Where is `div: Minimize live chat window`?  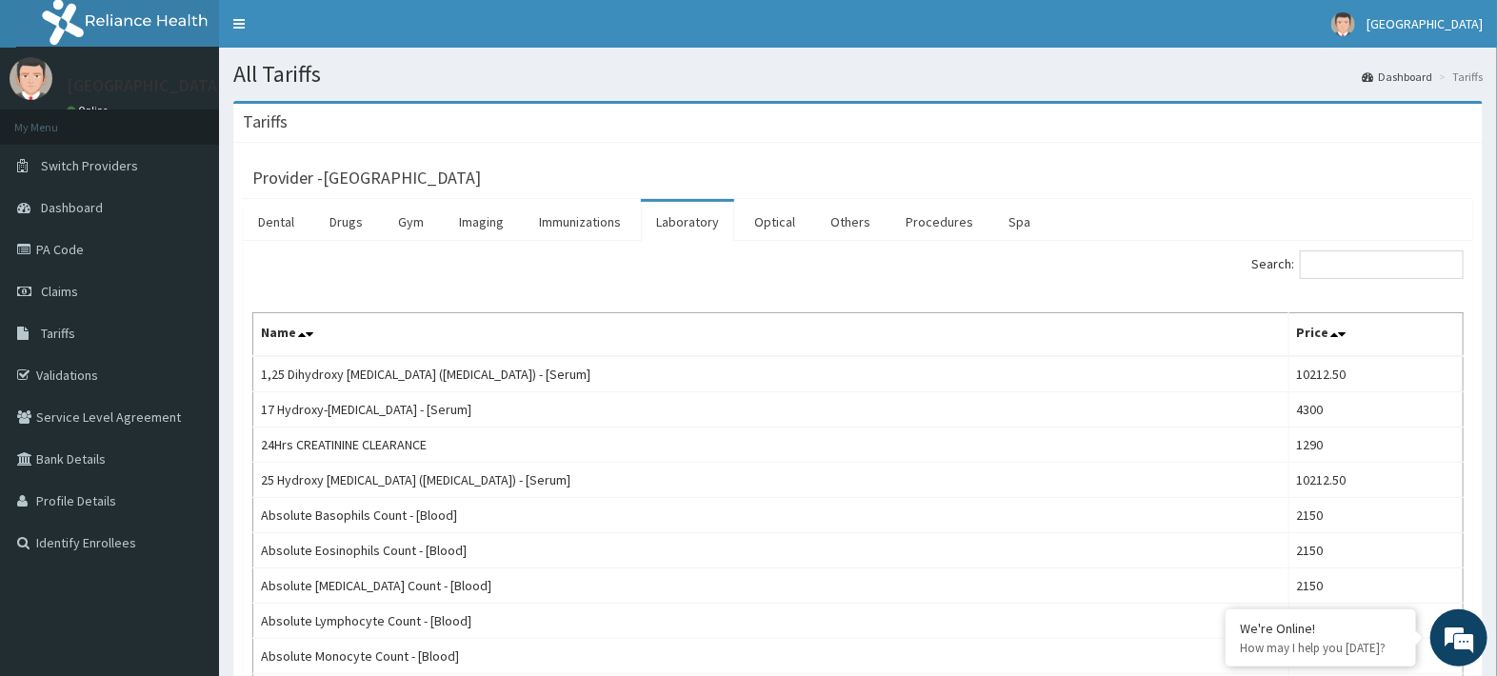
div: Minimize live chat window is located at coordinates (335, 32).